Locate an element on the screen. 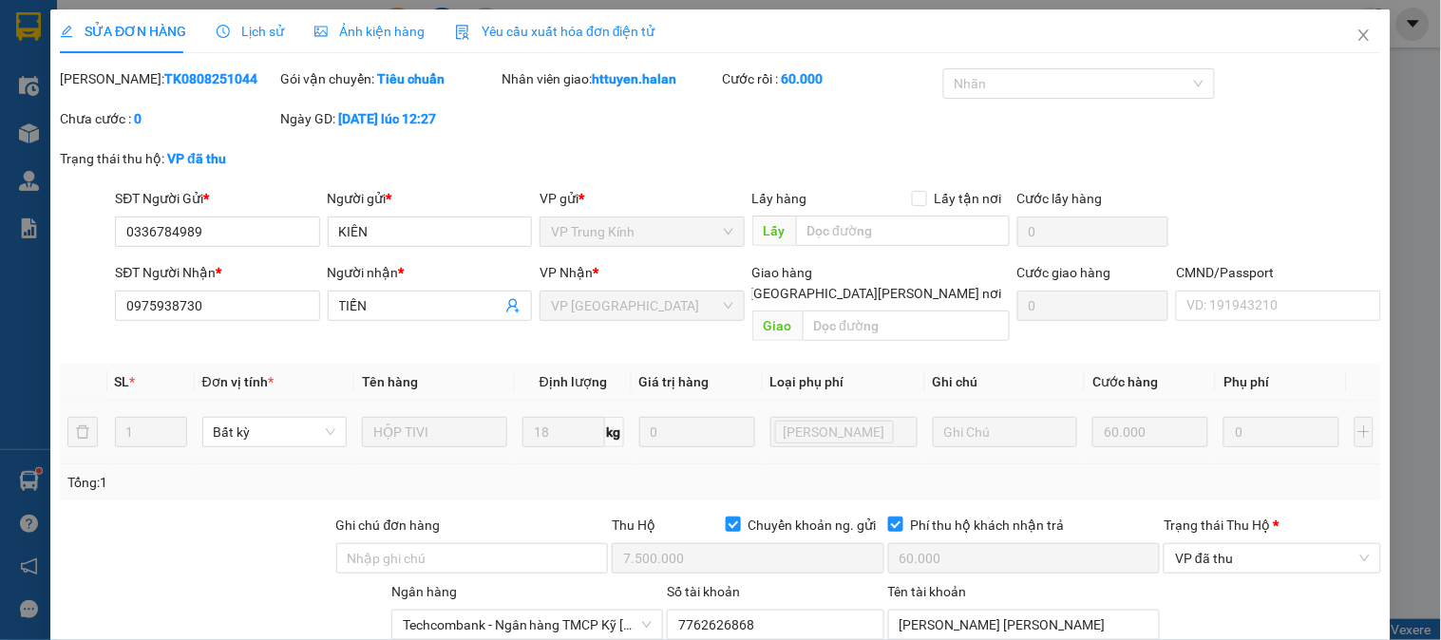 Image resolution: width=1441 pixels, height=640 pixels. label: Ghi chú đơn hàng is located at coordinates (388, 525).